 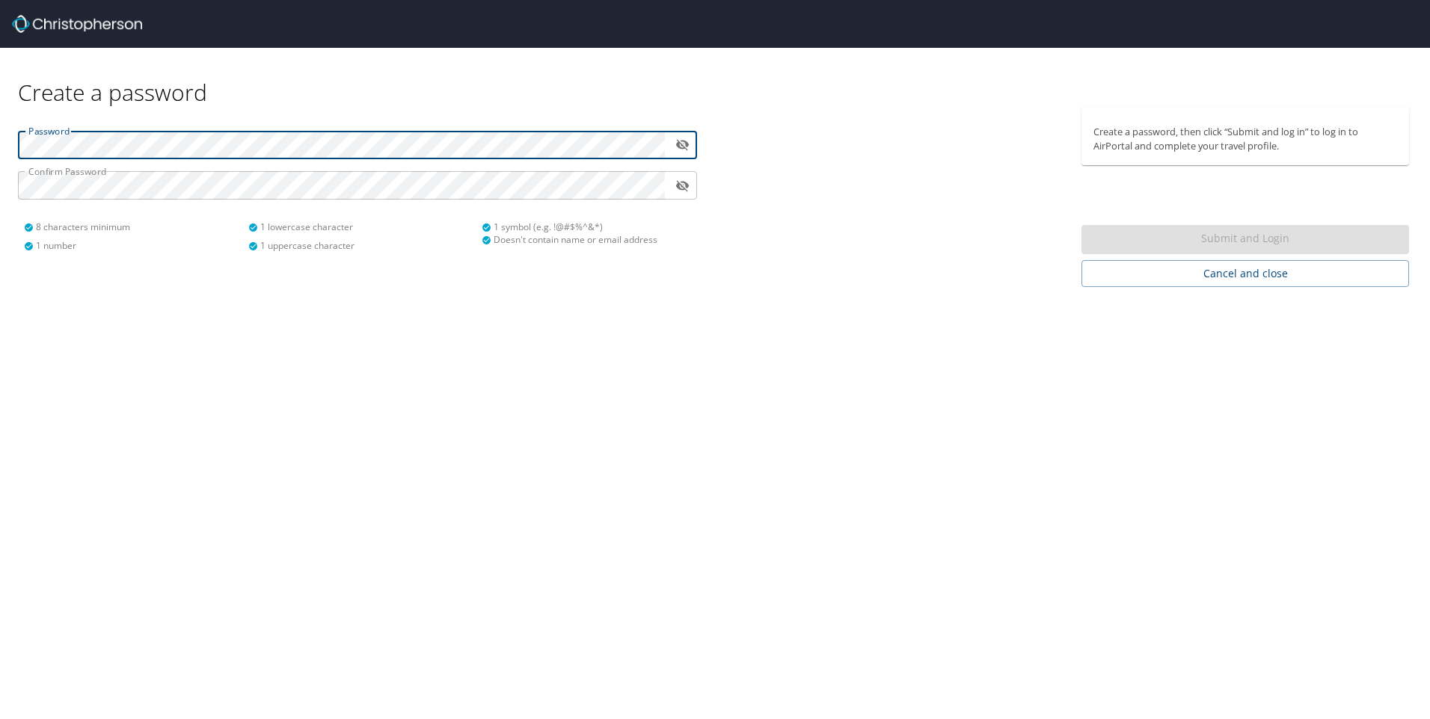 What do you see at coordinates (136, 227) in the screenshot?
I see `div: 8 characters minimum` at bounding box center [136, 227].